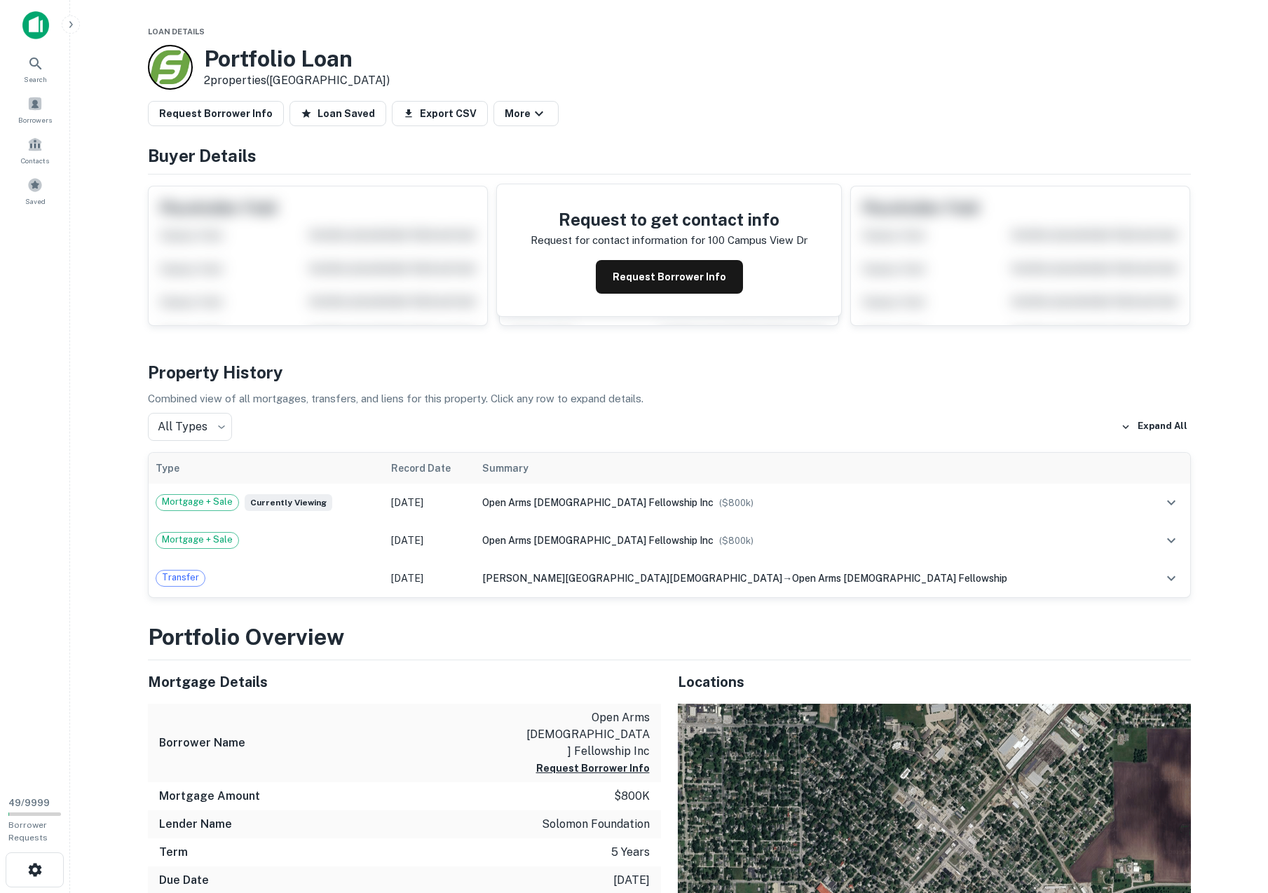 The width and height of the screenshot is (1268, 893). I want to click on h4: Property History, so click(669, 372).